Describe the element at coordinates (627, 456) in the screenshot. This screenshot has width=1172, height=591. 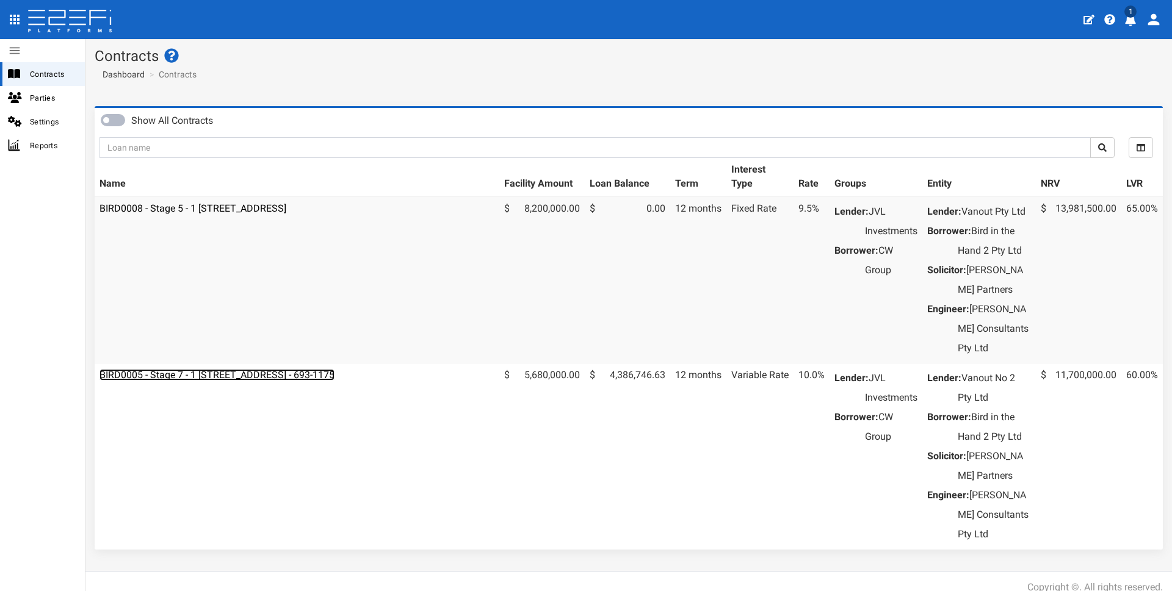
I see `td: 4,386,746.63` at that location.